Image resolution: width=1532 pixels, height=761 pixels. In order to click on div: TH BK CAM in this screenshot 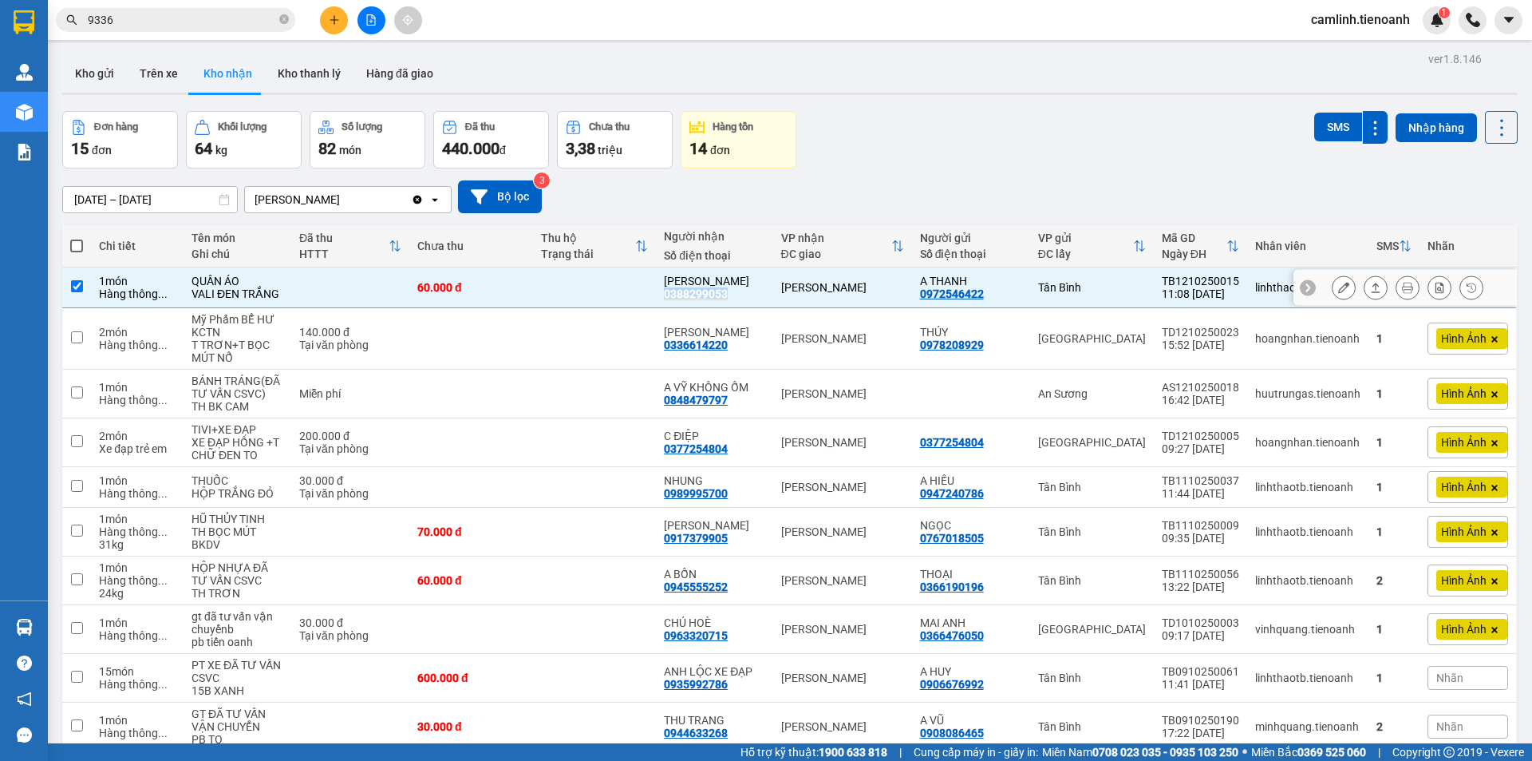, I will do `click(237, 406)`.